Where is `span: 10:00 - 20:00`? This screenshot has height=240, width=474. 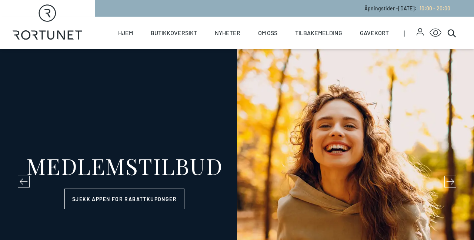 span: 10:00 - 20:00 is located at coordinates (435, 8).